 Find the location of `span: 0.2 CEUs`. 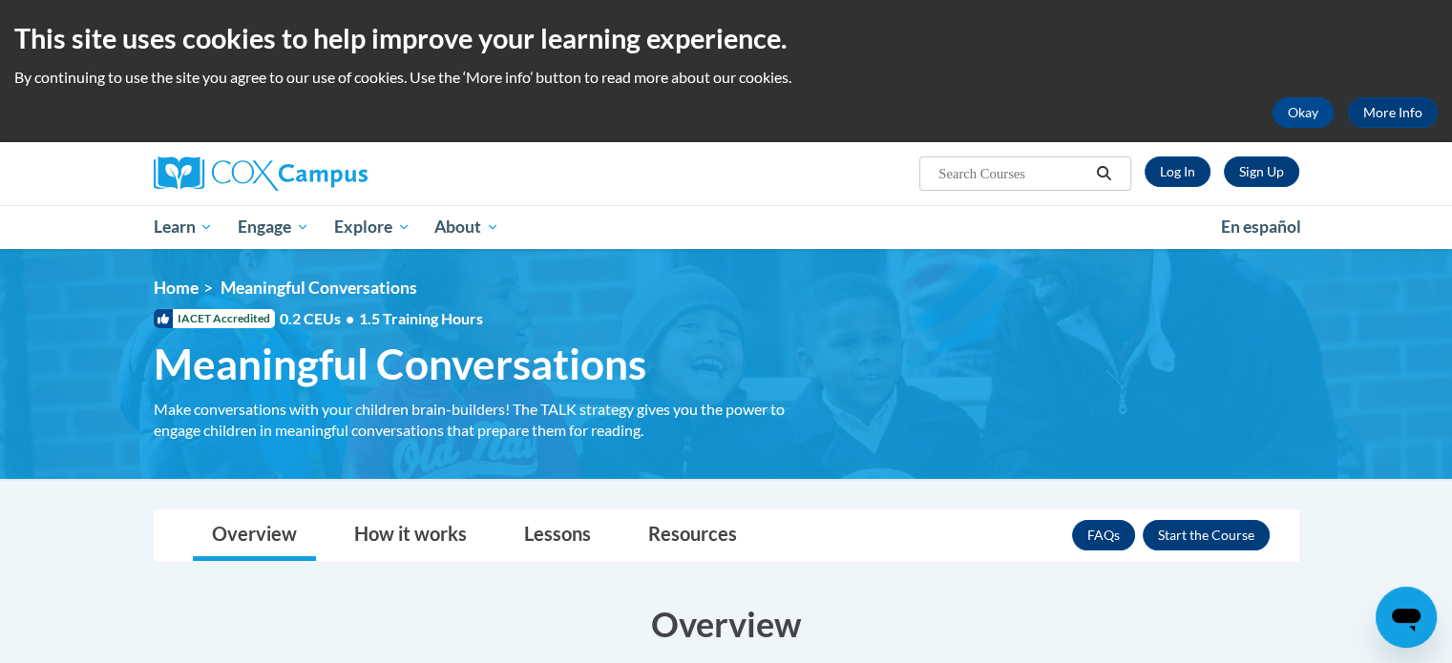

span: 0.2 CEUs is located at coordinates (381, 319).